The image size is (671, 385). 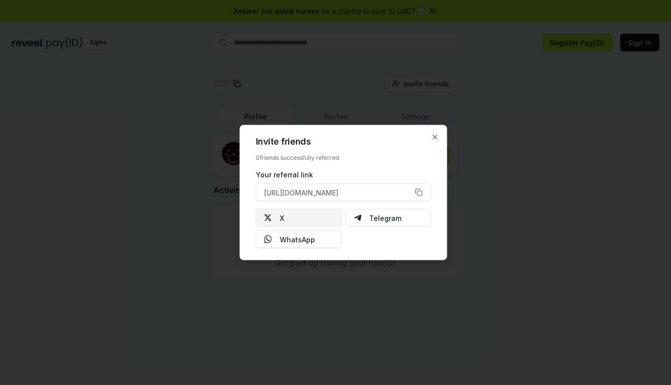 I want to click on img: Whatsapp, so click(x=268, y=239).